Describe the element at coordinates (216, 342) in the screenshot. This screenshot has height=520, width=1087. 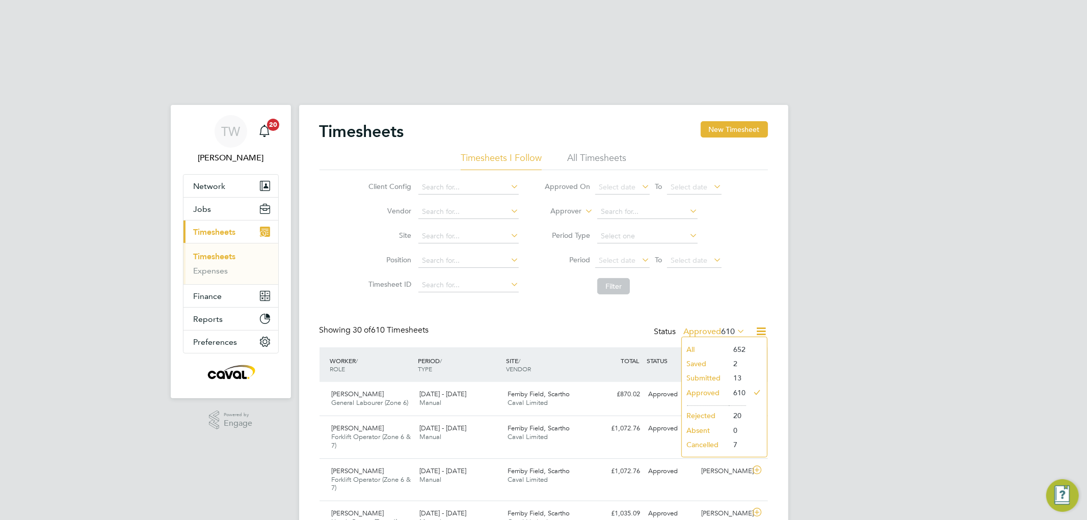
I see `span: Preferences` at that location.